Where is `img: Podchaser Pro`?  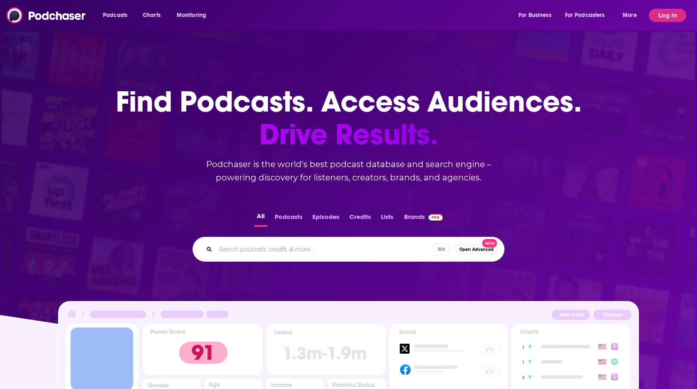
img: Podchaser Pro is located at coordinates (435, 217).